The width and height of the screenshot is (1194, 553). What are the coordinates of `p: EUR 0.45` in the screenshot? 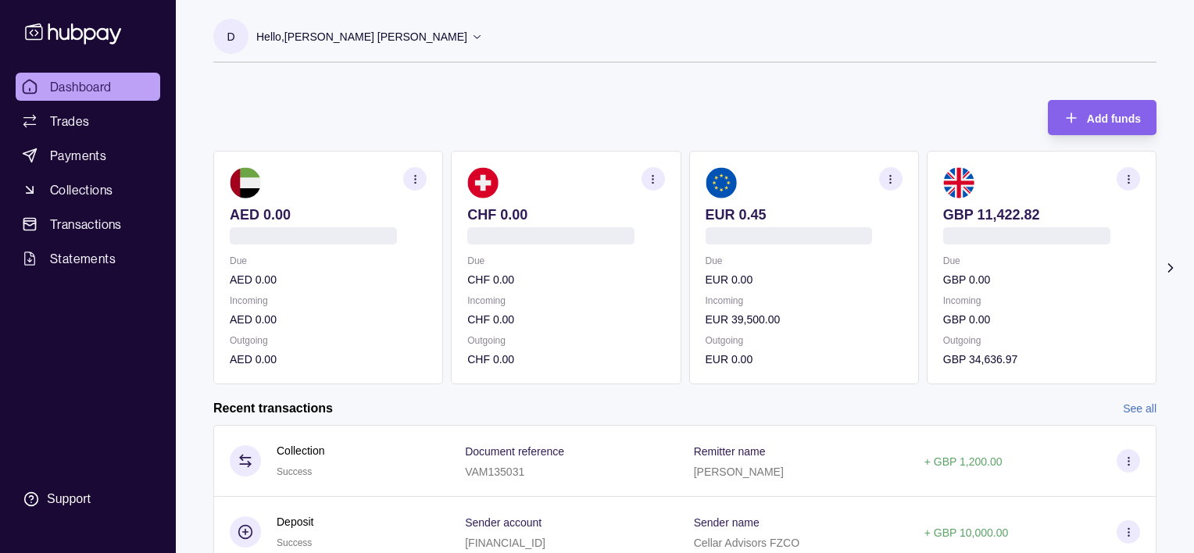 It's located at (804, 215).